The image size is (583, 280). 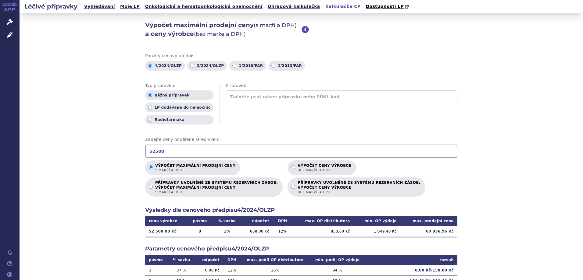 What do you see at coordinates (337, 260) in the screenshot?
I see `th: min. podíl OP výdeje` at bounding box center [337, 260].